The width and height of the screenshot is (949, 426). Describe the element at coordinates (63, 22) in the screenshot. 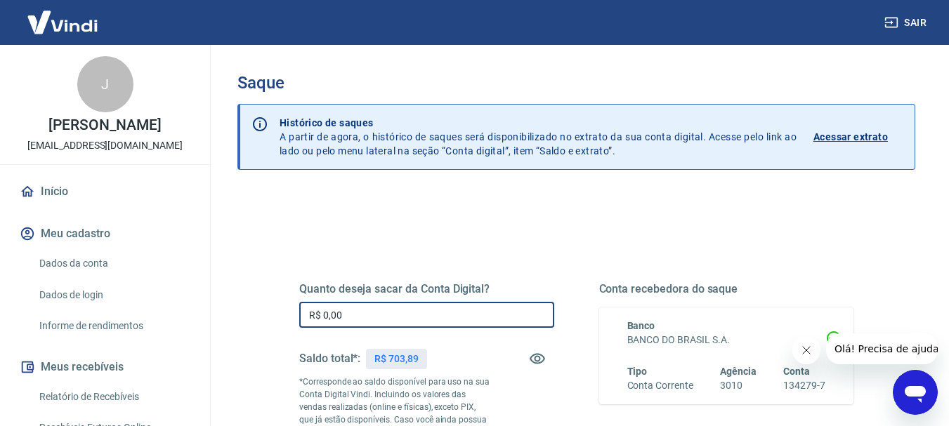

I see `img: Vindi` at that location.